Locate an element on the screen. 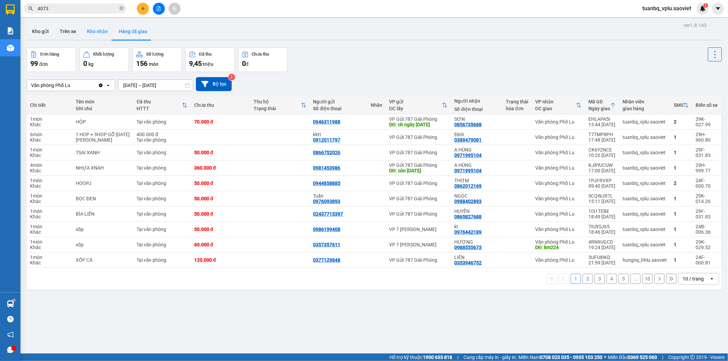 Image resolution: width=728 pixels, height=361 pixels. div: 24F-000.81 is located at coordinates (706, 260).